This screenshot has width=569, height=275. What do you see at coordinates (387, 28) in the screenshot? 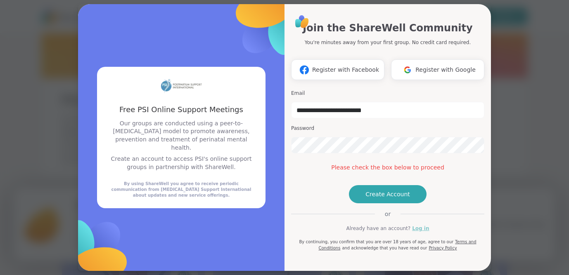
I see `h1: Join the ShareWell Community` at bounding box center [387, 28].